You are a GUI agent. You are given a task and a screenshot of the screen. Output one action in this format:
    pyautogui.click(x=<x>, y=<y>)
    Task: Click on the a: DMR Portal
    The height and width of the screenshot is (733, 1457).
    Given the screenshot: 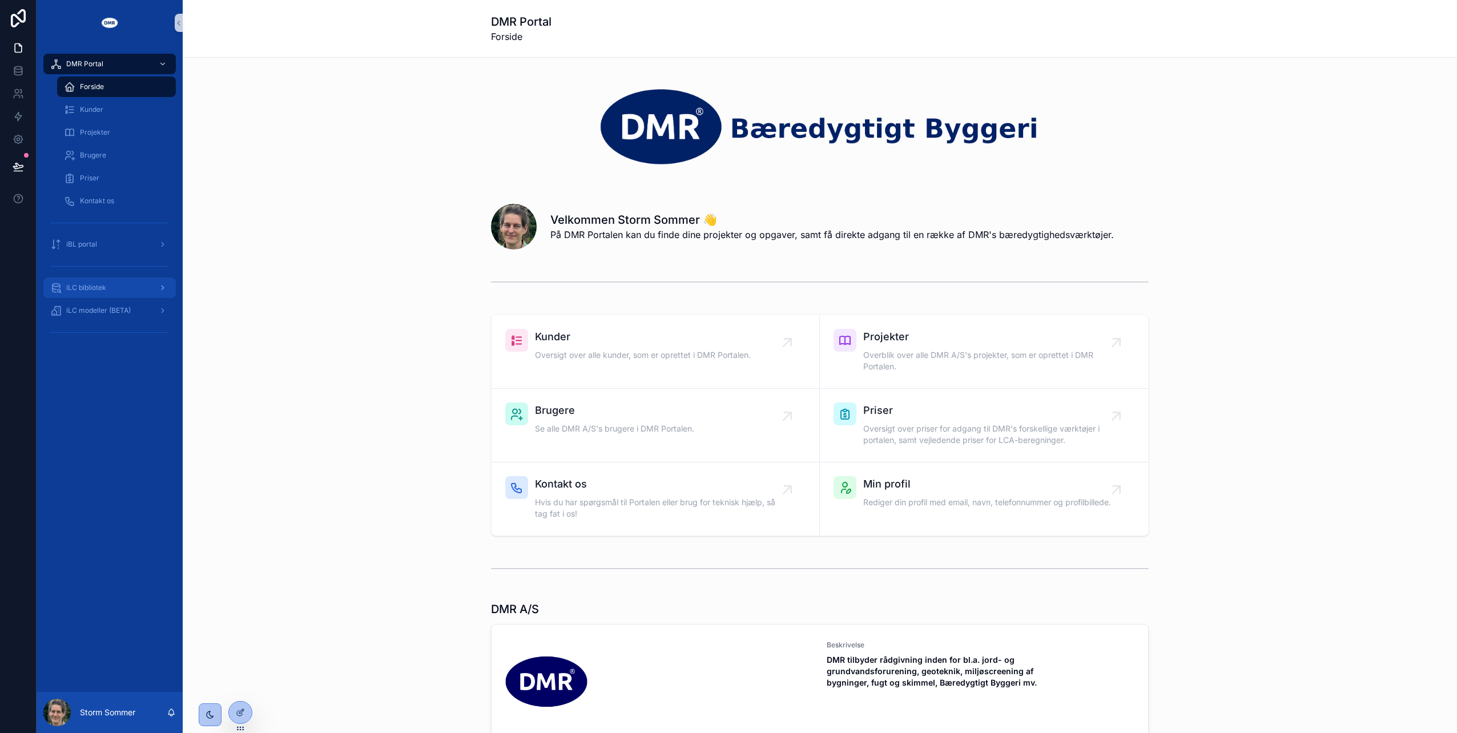 What is the action you would take?
    pyautogui.click(x=110, y=64)
    